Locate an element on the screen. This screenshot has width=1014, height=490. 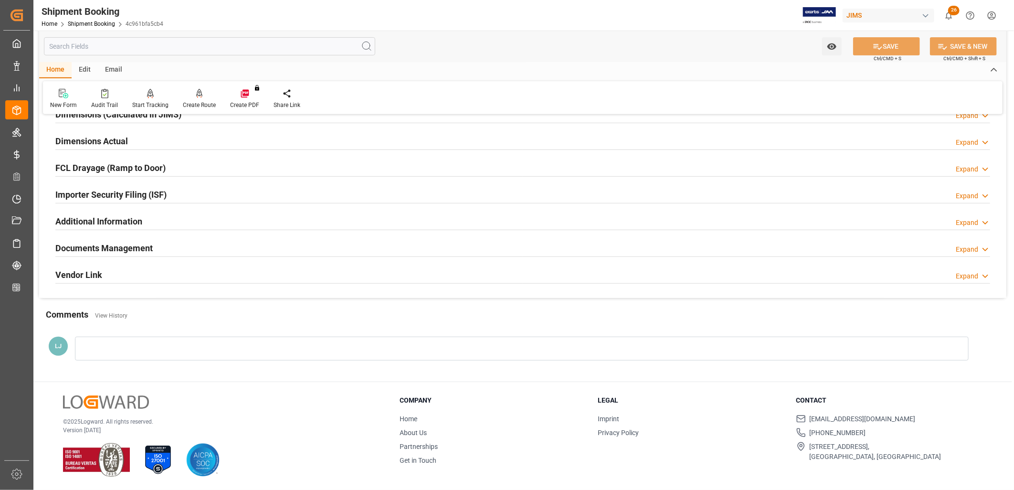
div: Audit Trail is located at coordinates (105, 105).